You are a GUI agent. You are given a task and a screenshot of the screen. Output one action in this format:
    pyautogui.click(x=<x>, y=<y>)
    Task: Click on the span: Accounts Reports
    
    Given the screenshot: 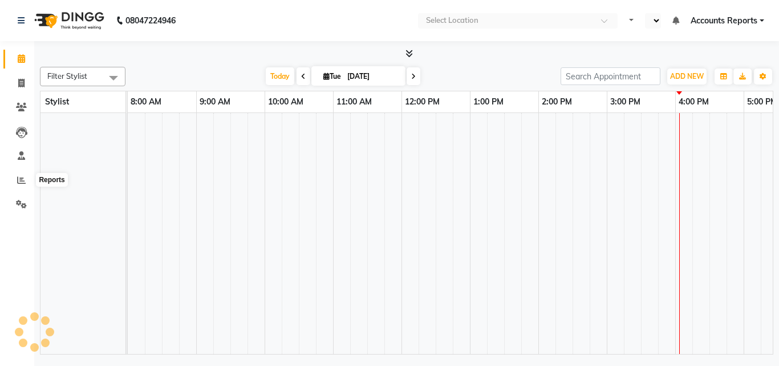 What is the action you would take?
    pyautogui.click(x=724, y=21)
    